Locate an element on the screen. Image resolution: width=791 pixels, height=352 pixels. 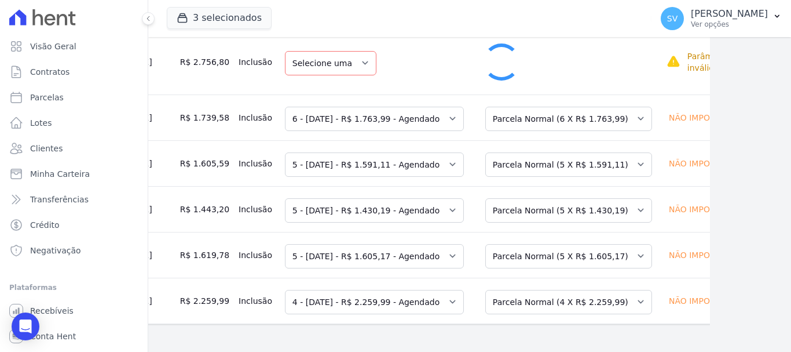
button: 3 selecionados is located at coordinates (219, 18).